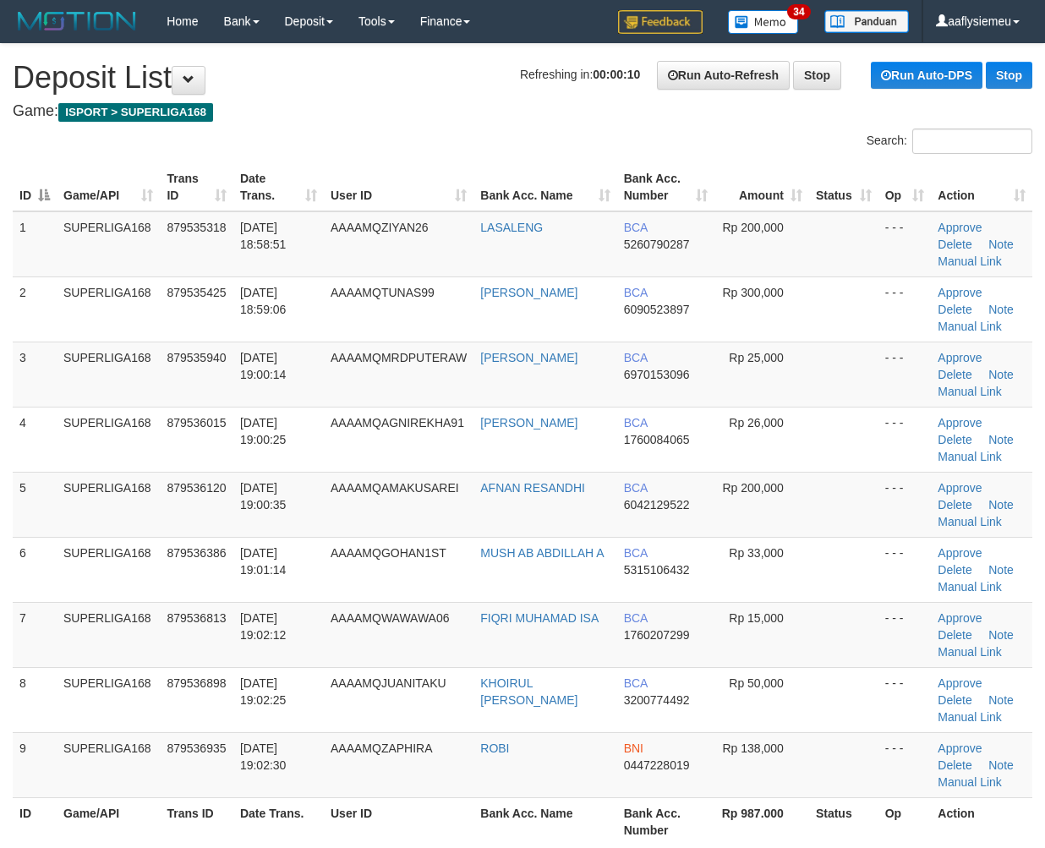  I want to click on span: Rp 50,000, so click(756, 683).